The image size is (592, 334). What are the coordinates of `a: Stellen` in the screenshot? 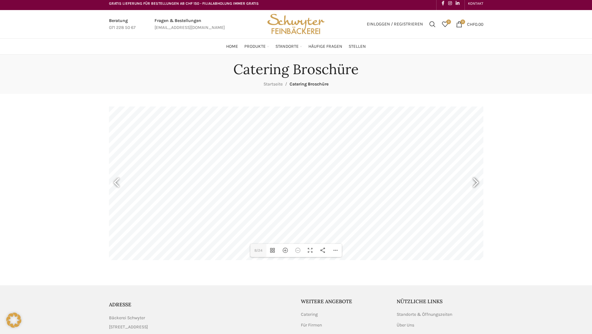 It's located at (357, 46).